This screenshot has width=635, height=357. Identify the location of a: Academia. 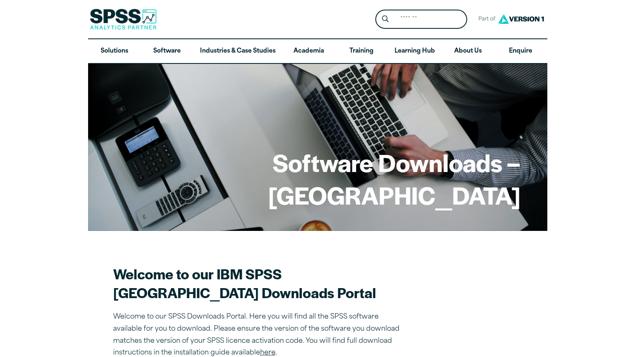
(308, 51).